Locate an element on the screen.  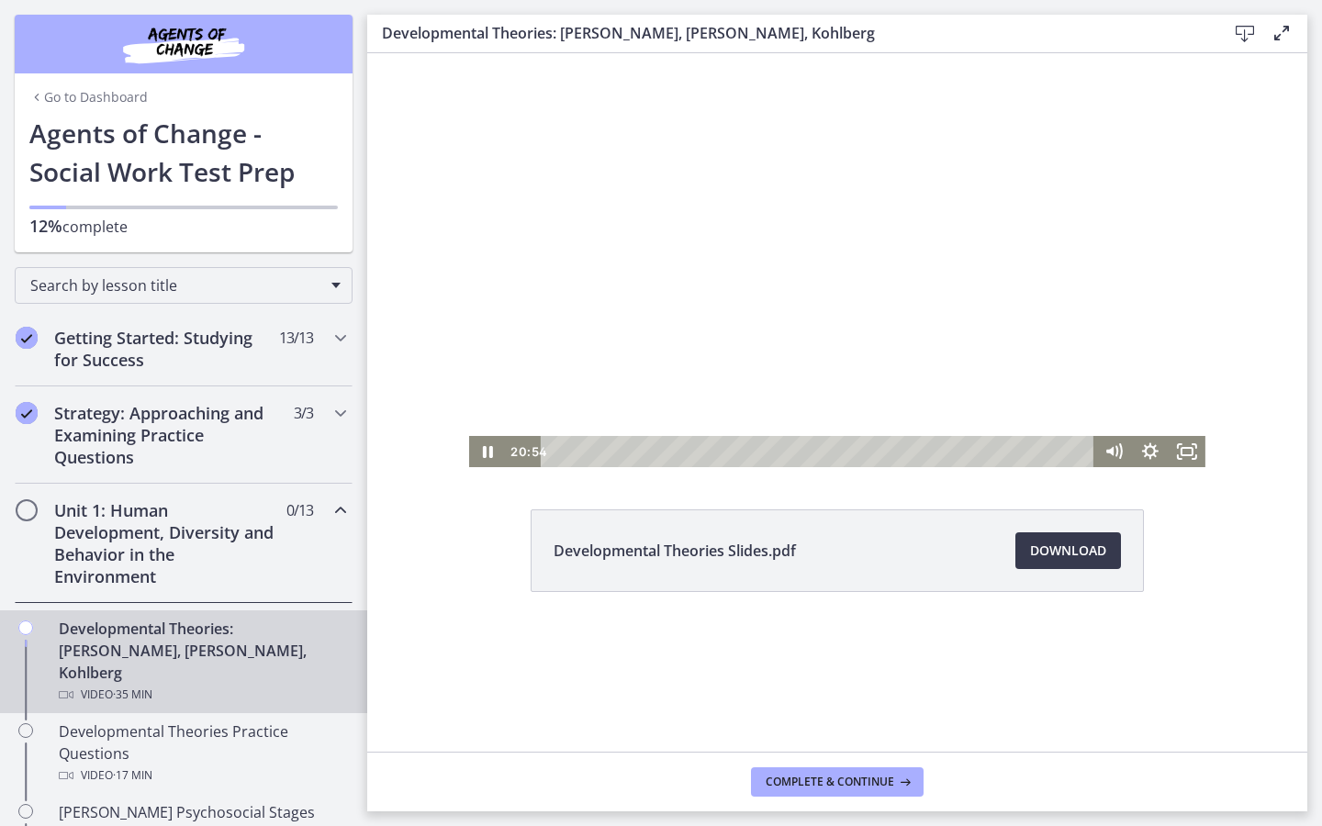
h1: Agents of Change - Social Work Test Prep is located at coordinates (184, 152).